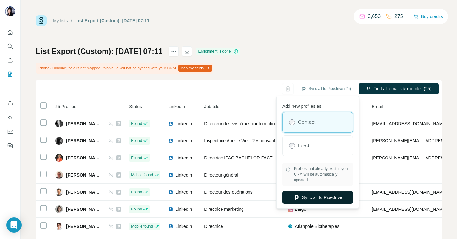 The image size is (457, 239). Describe the element at coordinates (124, 68) in the screenshot. I see `div: Phone (Landline) field is not mapped, this value will not be synced with your CRM` at that location.